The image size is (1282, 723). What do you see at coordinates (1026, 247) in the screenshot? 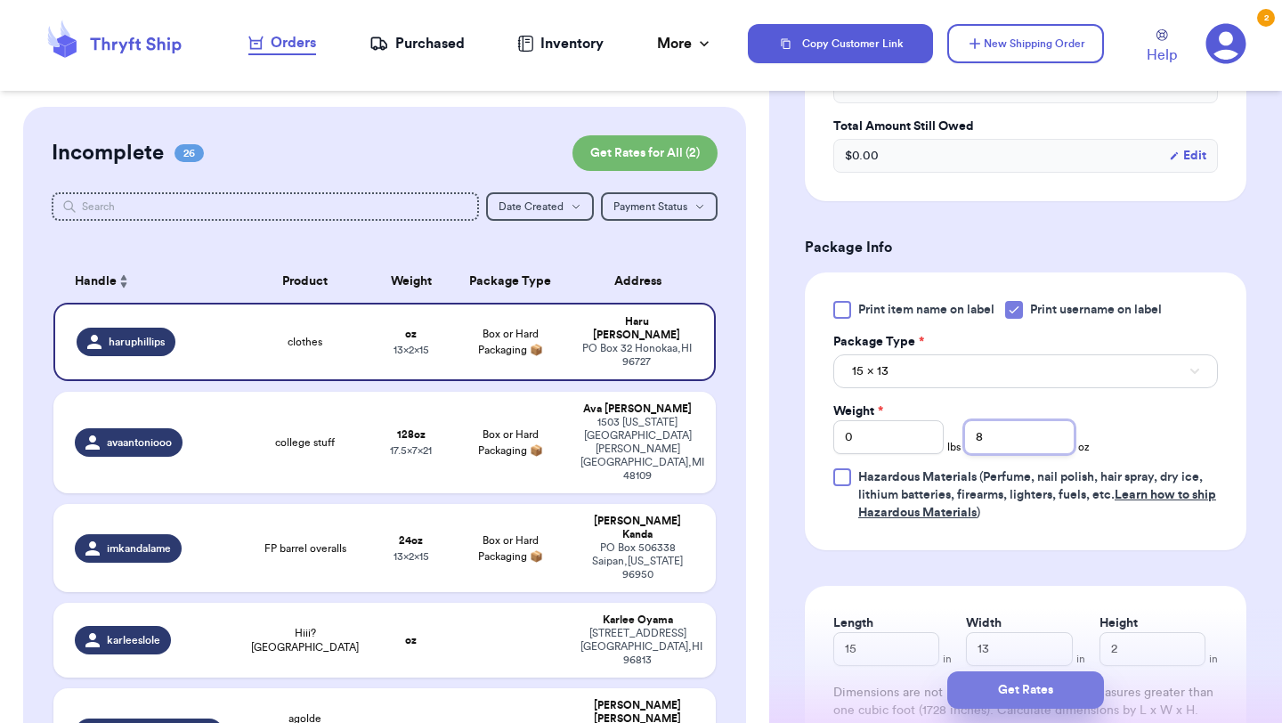
I see `h3: Package Info` at bounding box center [1026, 247].